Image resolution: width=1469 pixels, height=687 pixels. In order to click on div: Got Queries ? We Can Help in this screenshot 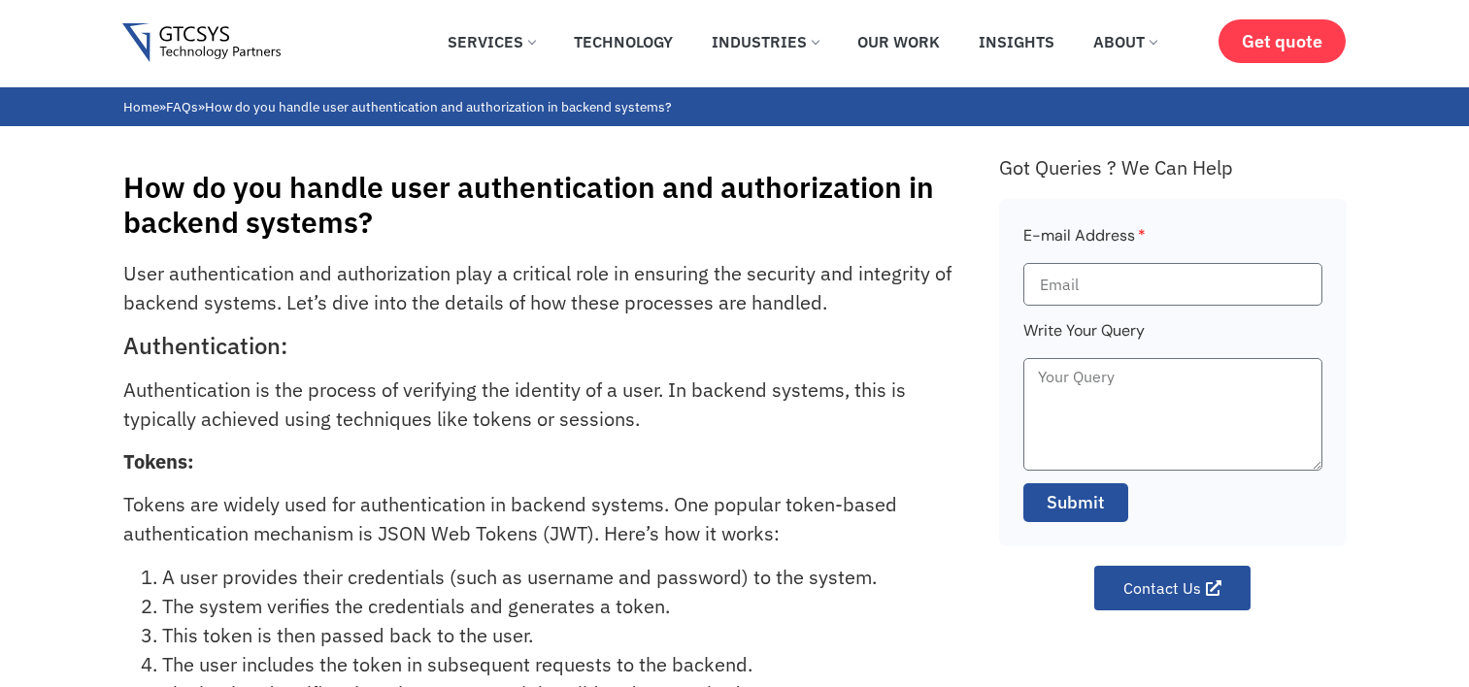, I will do `click(1173, 167)`.